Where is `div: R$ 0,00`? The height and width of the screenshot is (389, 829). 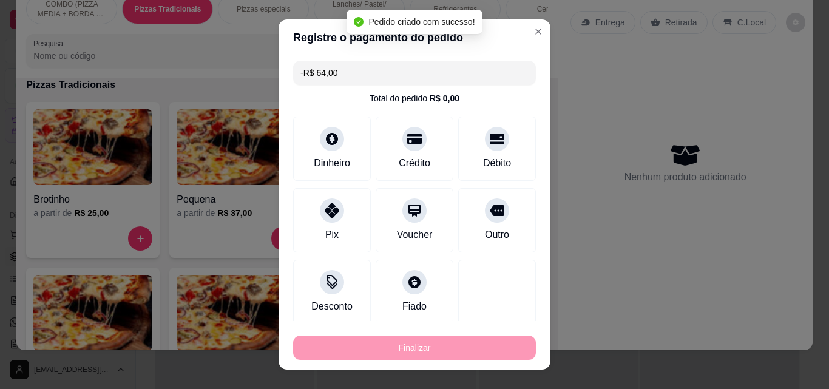 div: R$ 0,00 is located at coordinates (444, 98).